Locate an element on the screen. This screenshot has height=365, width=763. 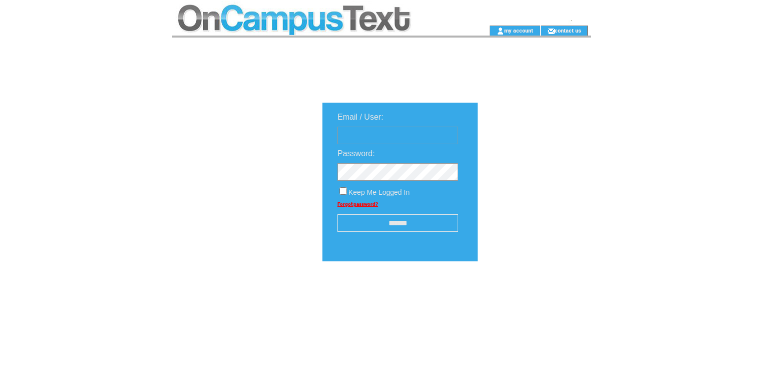
img: contact_us_icon.gif;jsessionid=C23CAE73E12632B8EA67086799546F82 is located at coordinates (551, 31).